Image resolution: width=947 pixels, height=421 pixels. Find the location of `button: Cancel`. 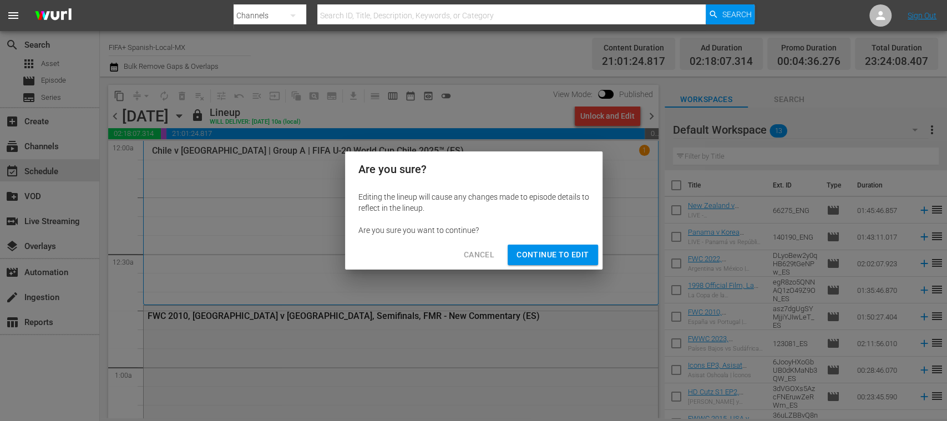

button: Cancel is located at coordinates (479, 255).